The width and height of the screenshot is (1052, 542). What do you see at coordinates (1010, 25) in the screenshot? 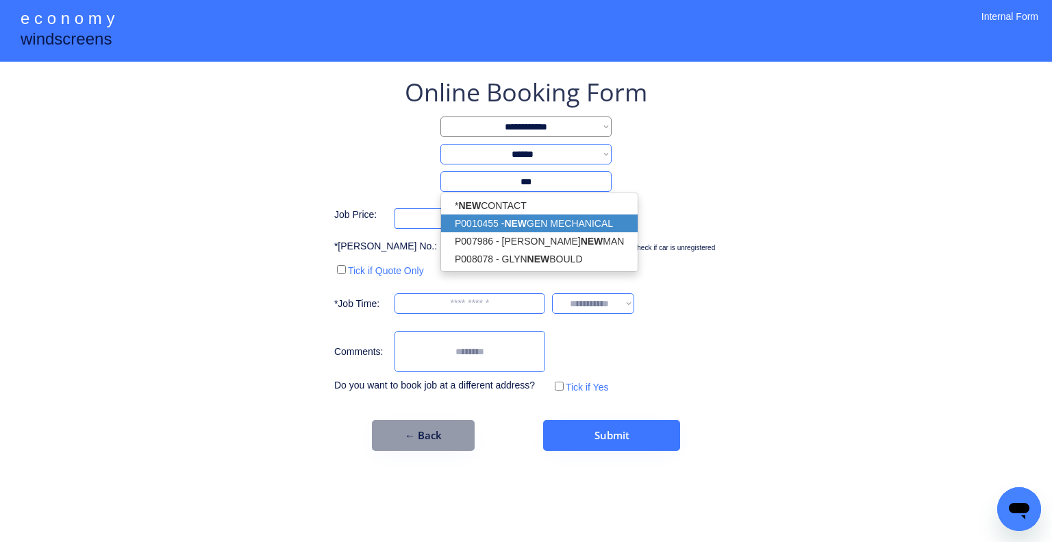
I see `div: Internal Form` at bounding box center [1010, 25].